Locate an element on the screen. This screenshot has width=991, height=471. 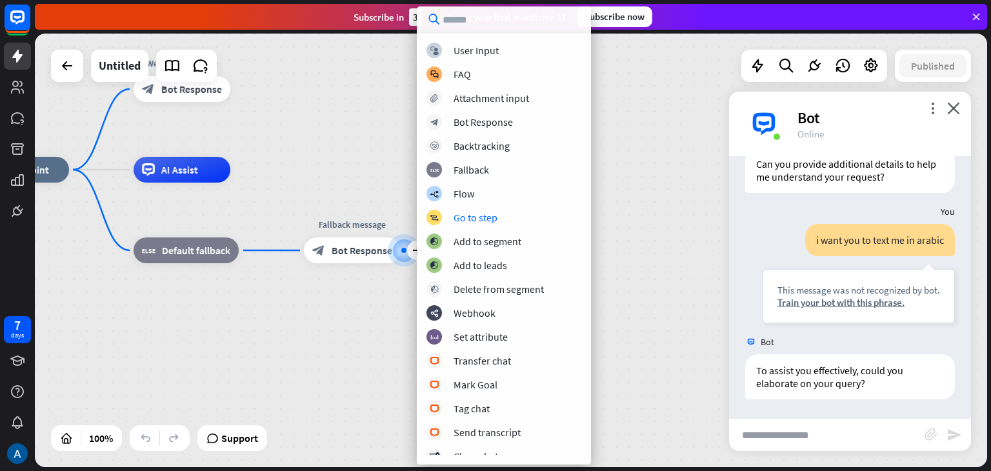
span: Default fallback is located at coordinates (196, 250).